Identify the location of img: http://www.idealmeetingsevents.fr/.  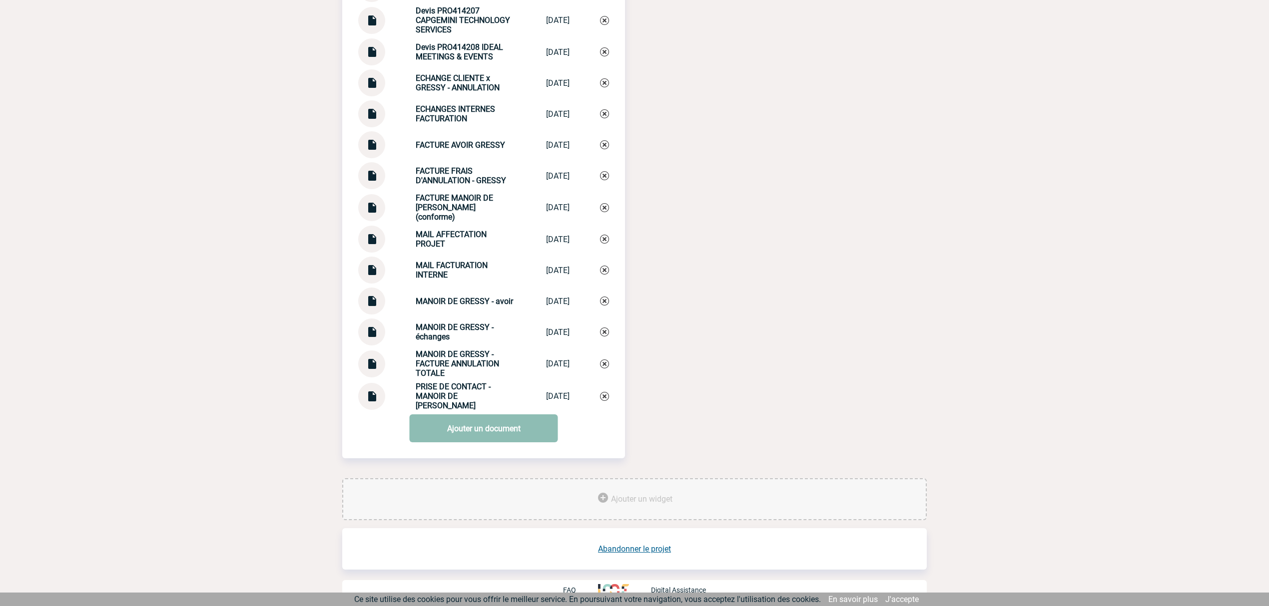
(613, 590).